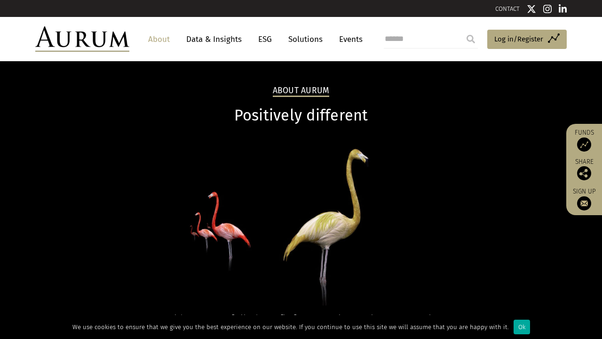 Image resolution: width=602 pixels, height=339 pixels. What do you see at coordinates (527, 39) in the screenshot?
I see `a: Log in/Register` at bounding box center [527, 39].